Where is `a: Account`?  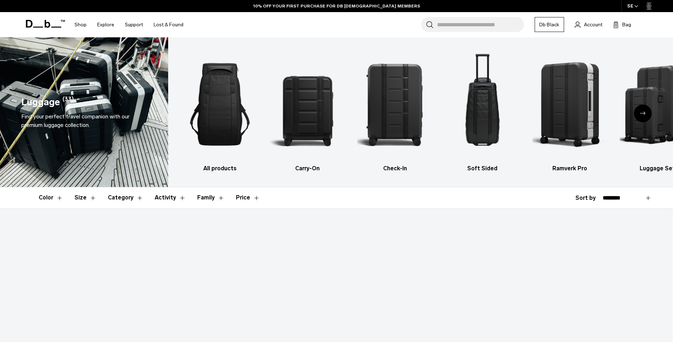 a: Account is located at coordinates (589, 24).